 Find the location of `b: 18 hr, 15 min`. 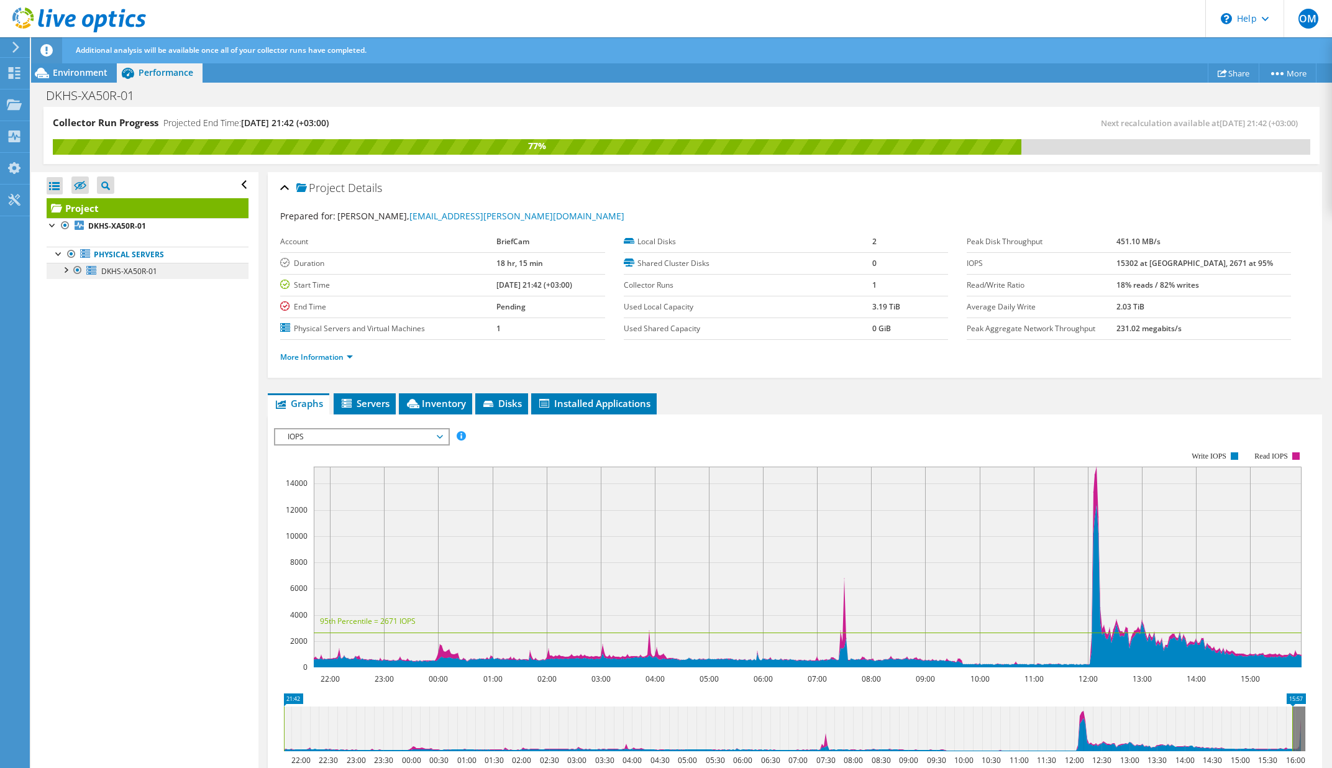

b: 18 hr, 15 min is located at coordinates (519, 263).